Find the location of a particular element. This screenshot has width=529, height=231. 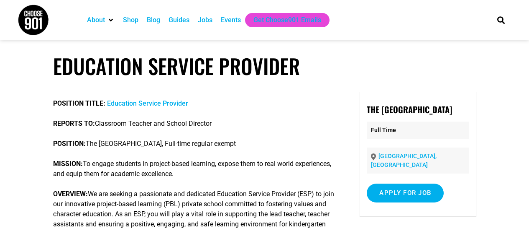

div: Events is located at coordinates (231, 20).